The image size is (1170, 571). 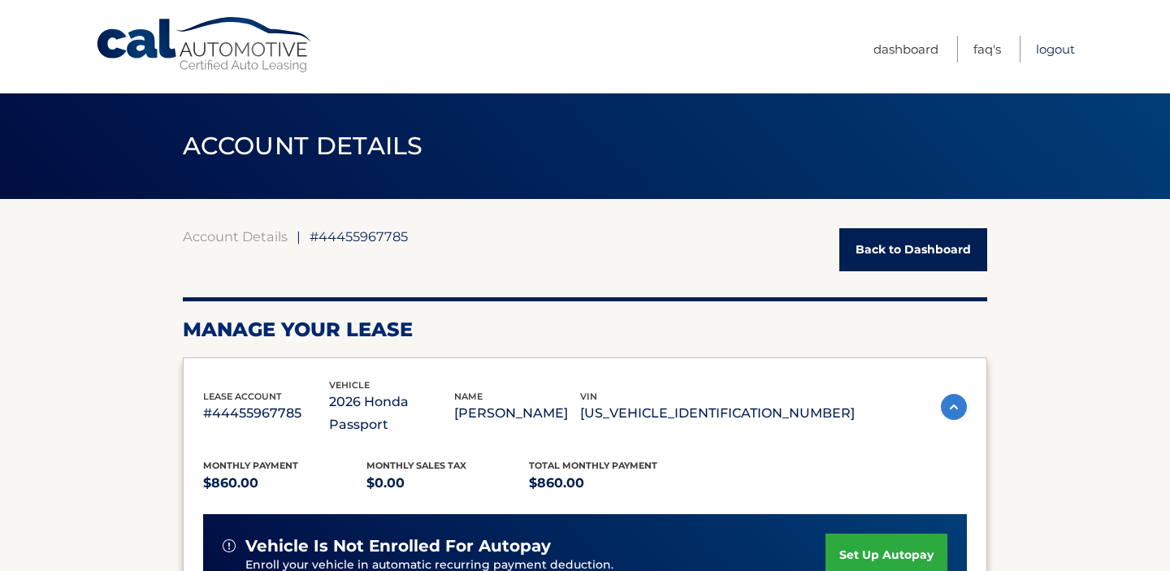 I want to click on span: Monthly sales Tax, so click(x=416, y=466).